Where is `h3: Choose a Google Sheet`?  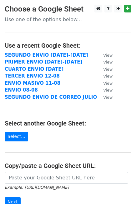
h3: Choose a Google Sheet is located at coordinates (68, 9).